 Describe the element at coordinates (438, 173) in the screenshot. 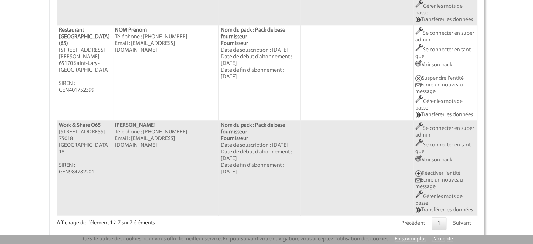

I see `a: Réactiver l'entité` at that location.